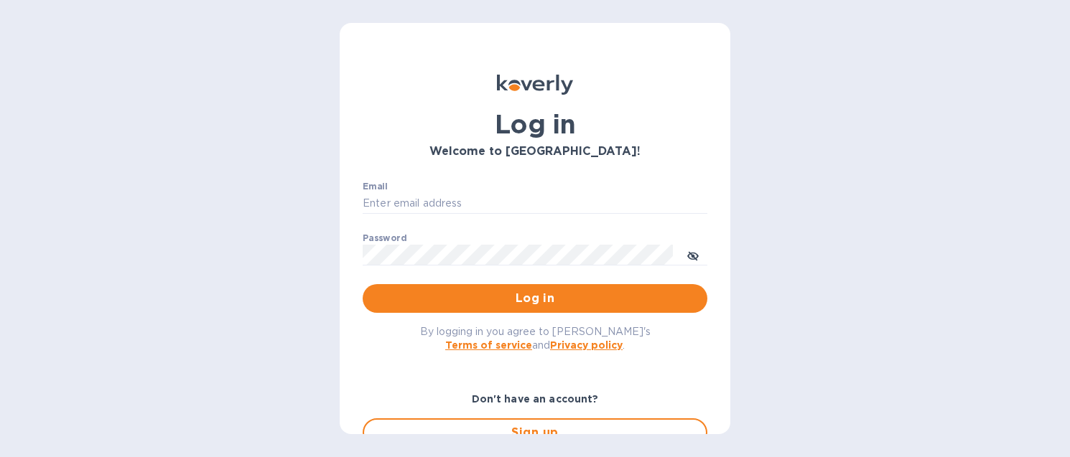 The height and width of the screenshot is (457, 1070). I want to click on img: Koverly, so click(535, 85).